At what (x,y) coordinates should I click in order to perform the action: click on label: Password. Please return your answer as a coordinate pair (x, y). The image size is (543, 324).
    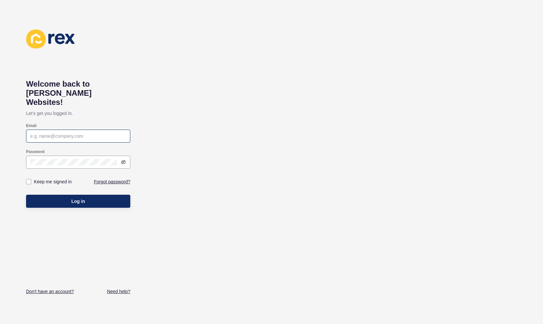
    Looking at the image, I should click on (35, 152).